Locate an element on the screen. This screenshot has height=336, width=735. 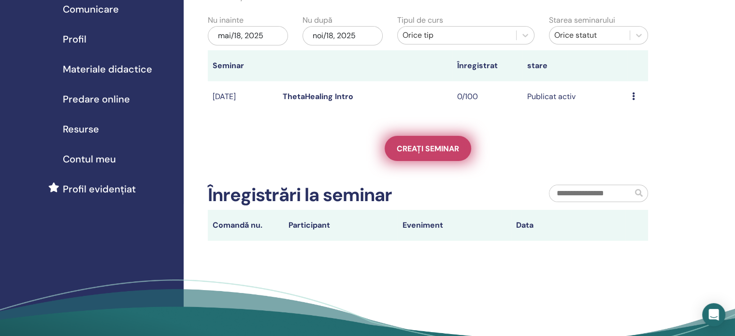
label: Starea seminarului is located at coordinates (582, 20).